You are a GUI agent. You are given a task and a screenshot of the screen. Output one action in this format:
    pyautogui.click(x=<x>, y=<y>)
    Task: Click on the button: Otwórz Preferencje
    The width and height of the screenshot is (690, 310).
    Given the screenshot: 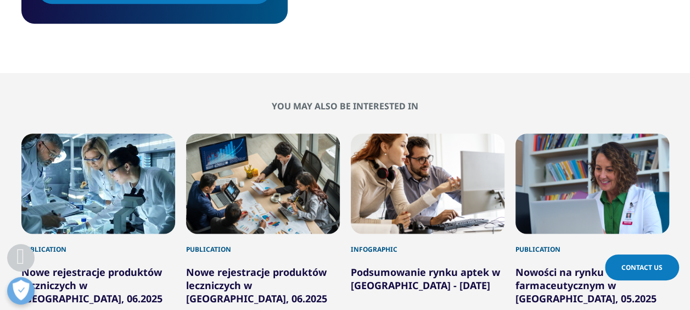 What is the action you would take?
    pyautogui.click(x=21, y=290)
    